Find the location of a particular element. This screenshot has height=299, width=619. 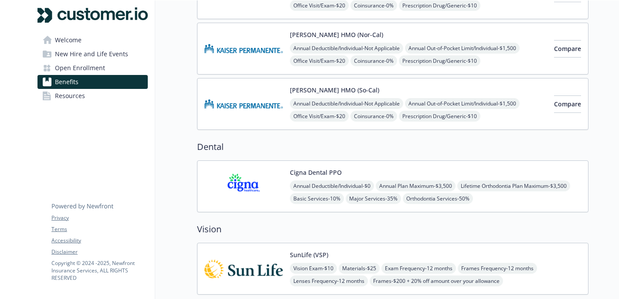

p: Copyright © 2024 - 2025 , Newfront Insurance Services, ALL RIGHTS RESERVED is located at coordinates (99, 270).